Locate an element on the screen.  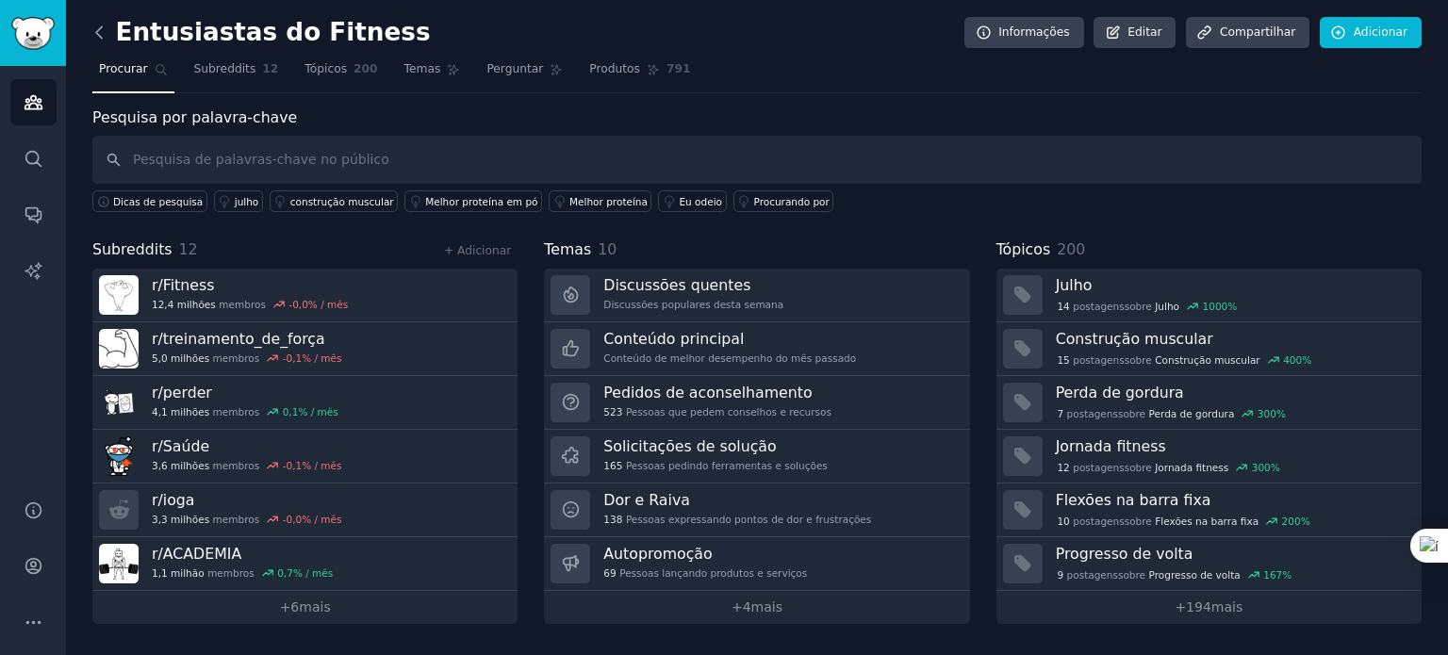
font: Dicas de pesquisa is located at coordinates (157, 202).